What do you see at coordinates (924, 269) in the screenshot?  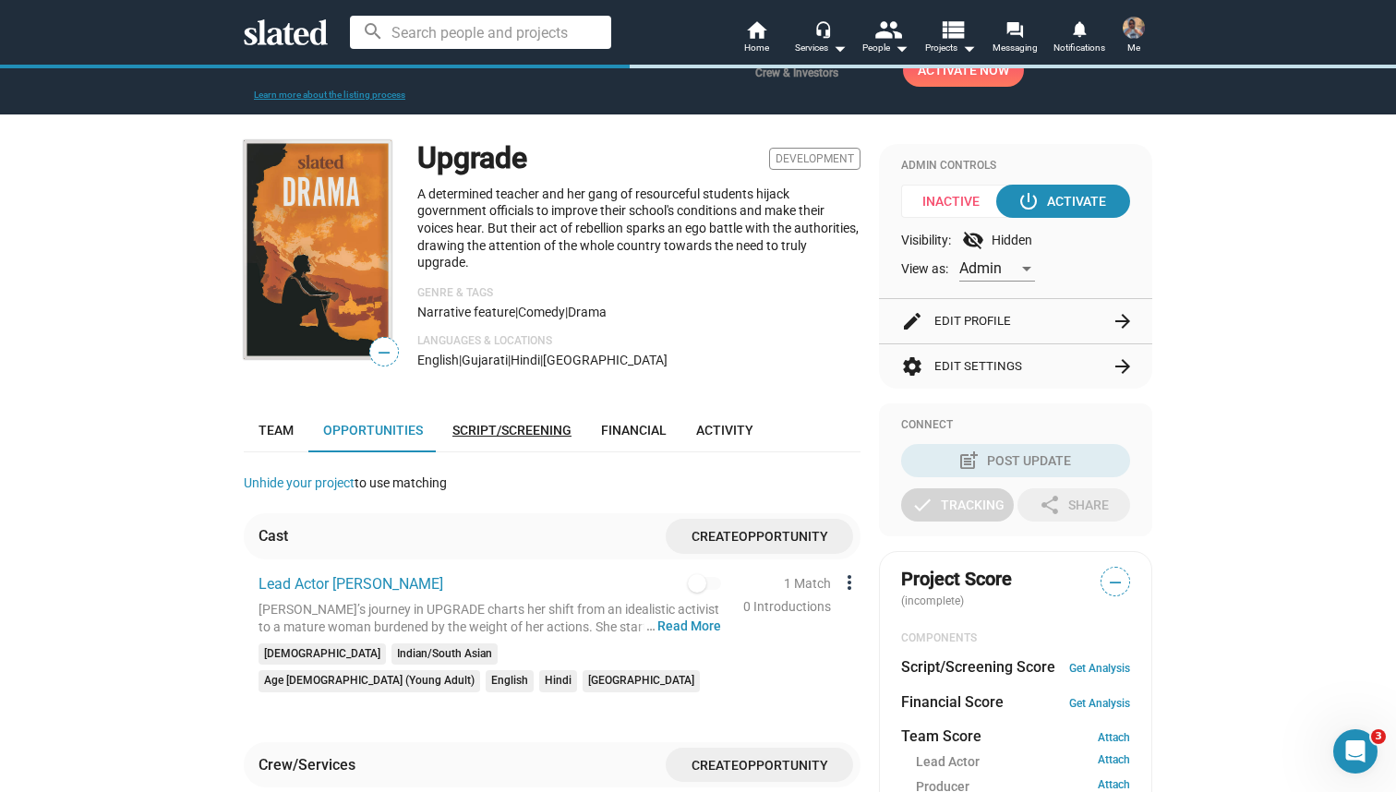 I see `span: View as:` at bounding box center [924, 269].